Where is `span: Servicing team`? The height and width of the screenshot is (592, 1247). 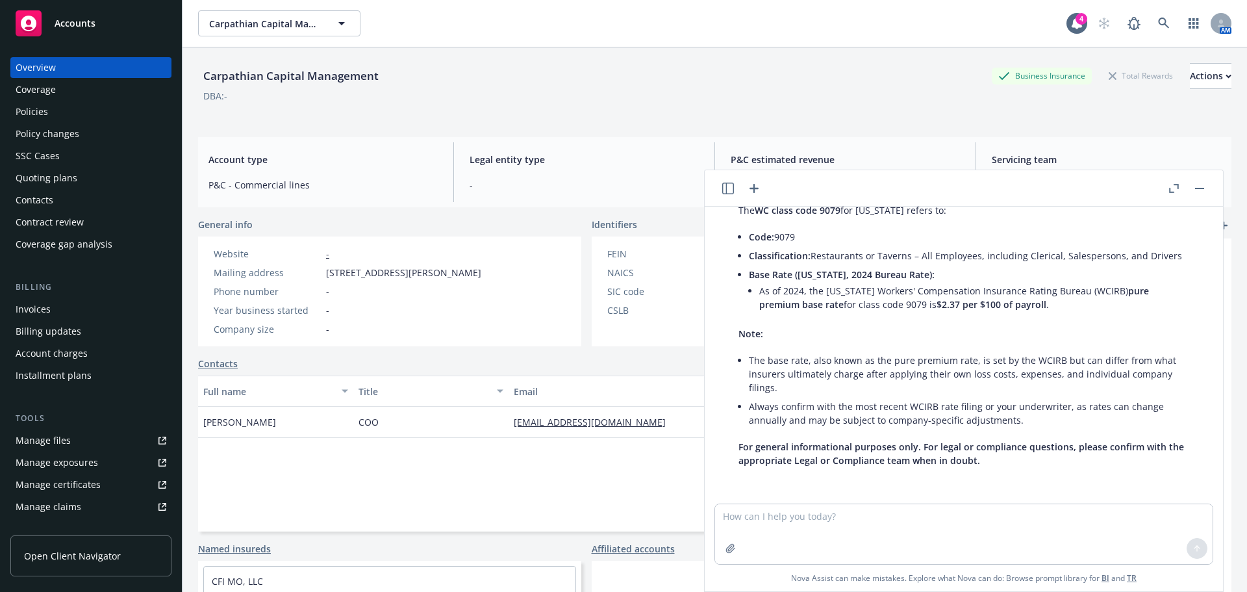 span: Servicing team is located at coordinates (1106, 159).